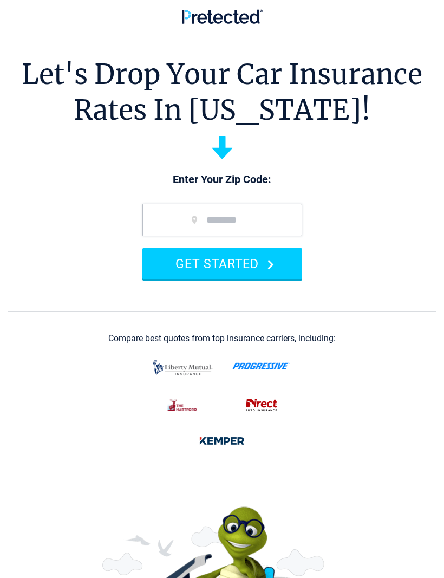  I want to click on img: Pretected Logo, so click(222, 16).